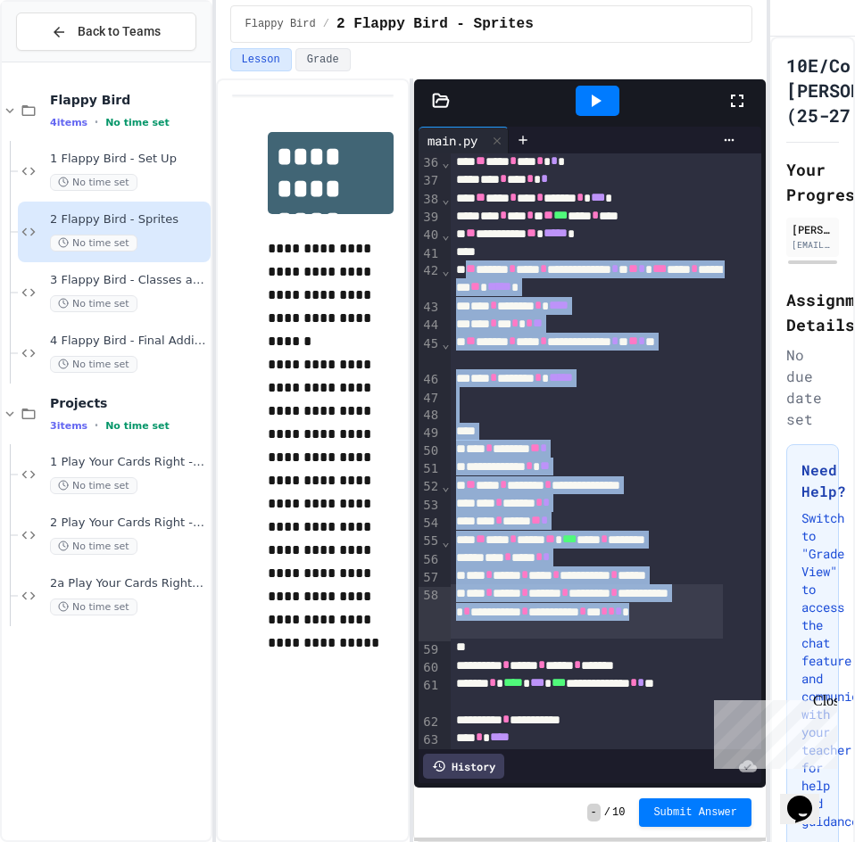  What do you see at coordinates (429, 650) in the screenshot?
I see `div: 59` at bounding box center [429, 650].